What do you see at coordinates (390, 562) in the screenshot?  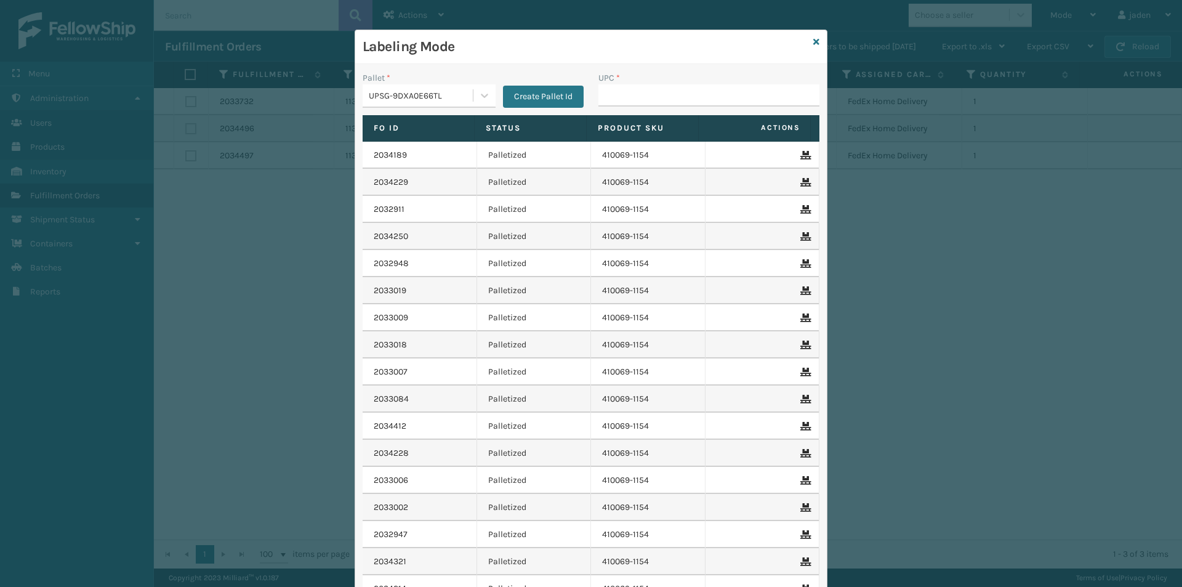 I see `a: 2034321` at bounding box center [390, 562].